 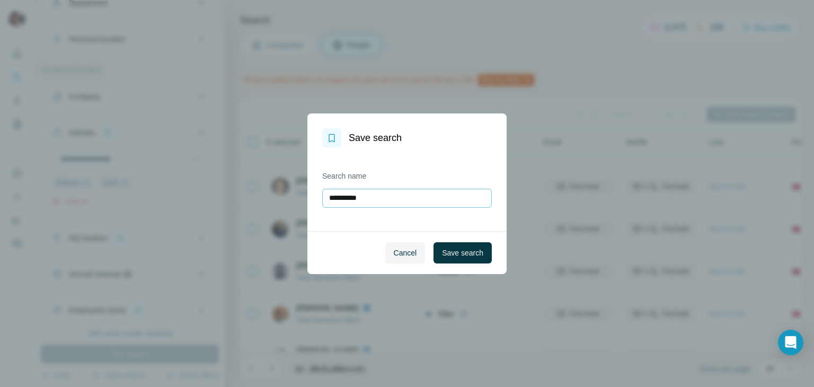 I want to click on h1: Save search, so click(x=375, y=138).